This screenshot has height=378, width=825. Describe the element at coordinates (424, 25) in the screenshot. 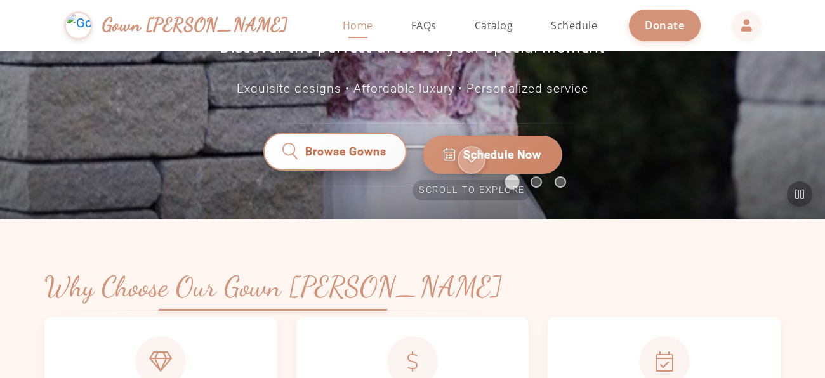

I see `span: FAQs` at that location.